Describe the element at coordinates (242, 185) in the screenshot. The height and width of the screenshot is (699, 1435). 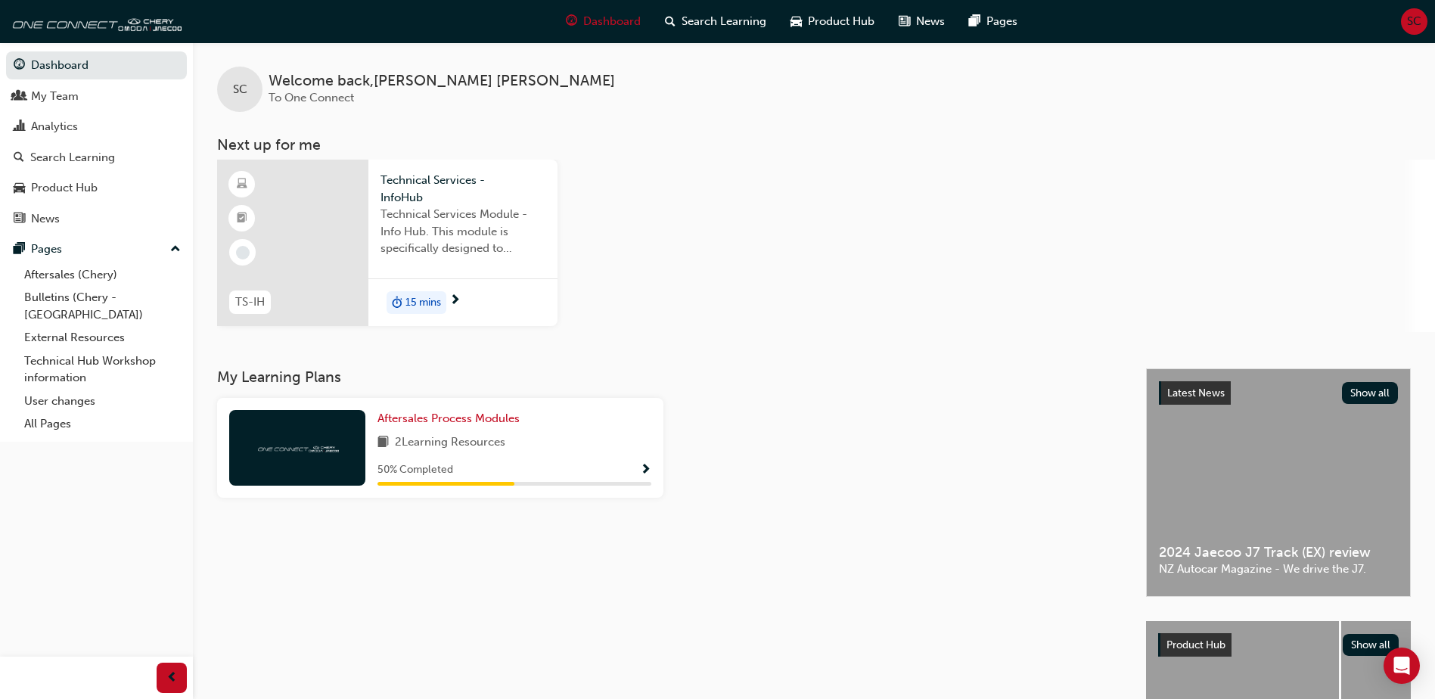
I see `span: learningResourceType_ELEARNING-icon` at that location.